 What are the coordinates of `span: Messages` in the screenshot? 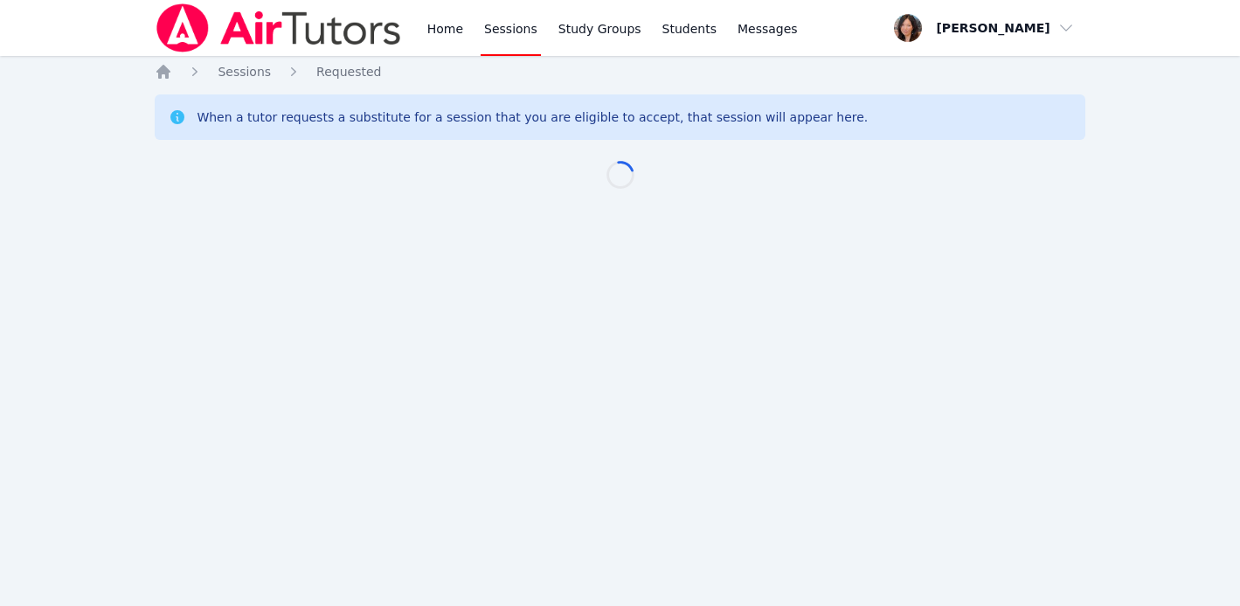 It's located at (767, 29).